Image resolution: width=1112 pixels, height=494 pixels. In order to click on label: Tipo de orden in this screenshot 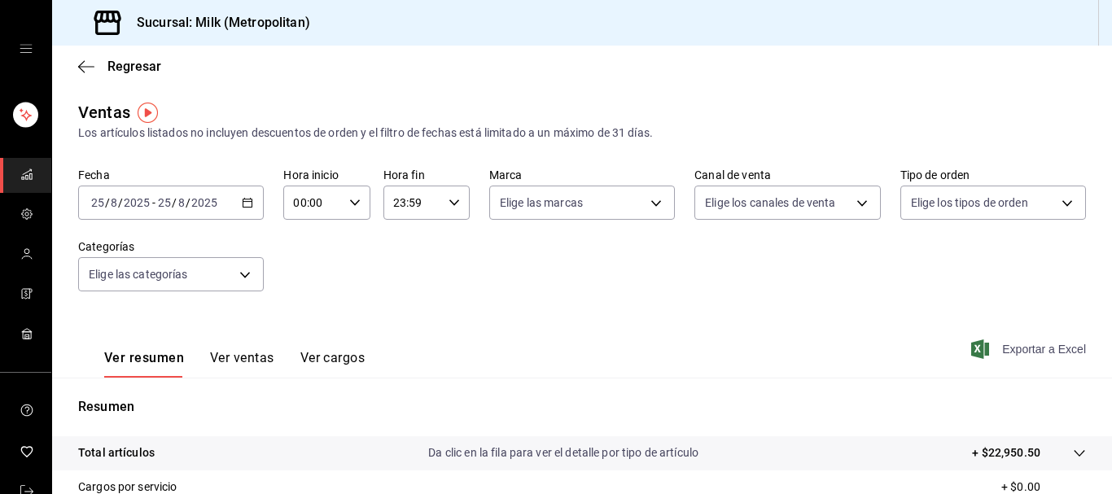, I will do `click(993, 175)`.